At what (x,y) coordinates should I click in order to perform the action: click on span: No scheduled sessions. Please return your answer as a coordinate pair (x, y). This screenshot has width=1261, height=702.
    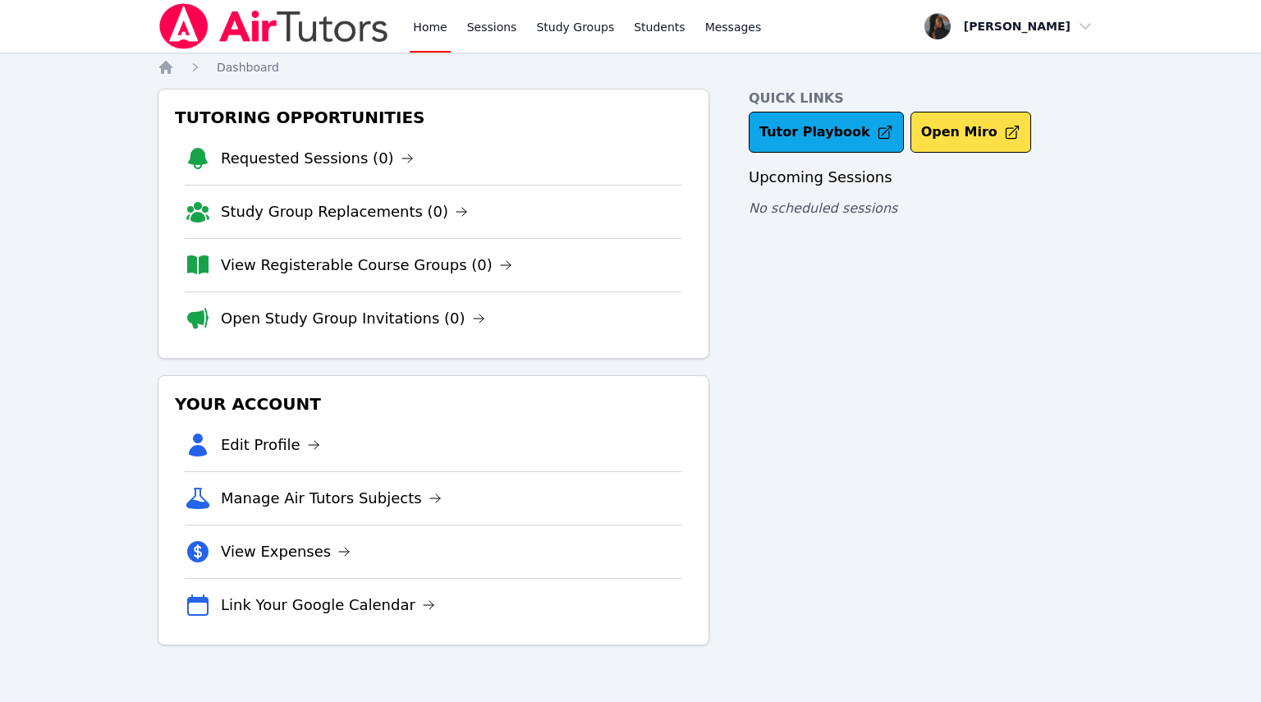
    Looking at the image, I should click on (823, 208).